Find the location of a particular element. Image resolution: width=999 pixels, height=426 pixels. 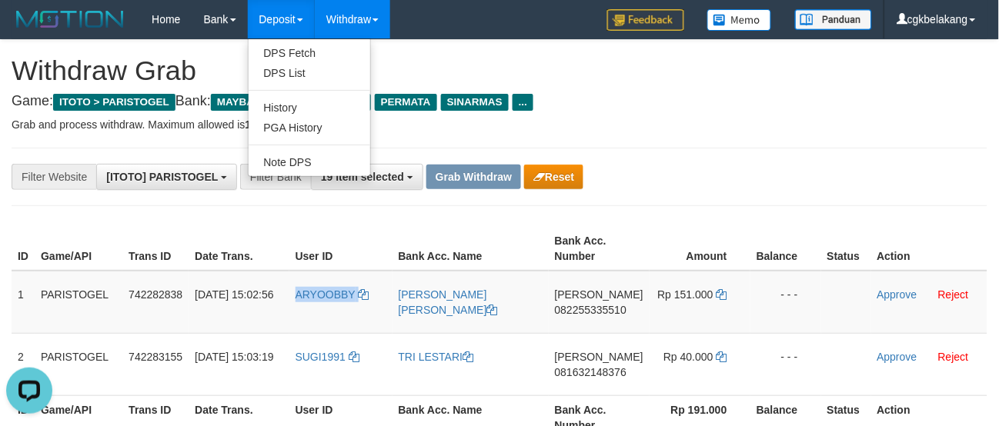

a: SUGI1991 is located at coordinates (327, 357).